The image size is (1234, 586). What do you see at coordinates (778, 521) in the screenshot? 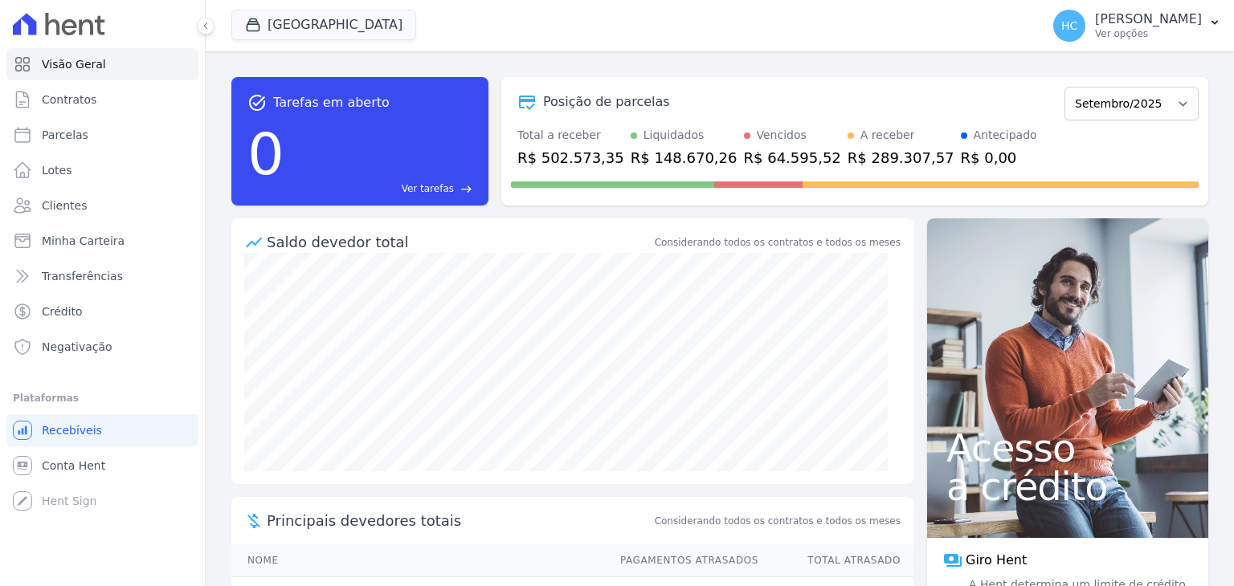
I see `span: Considerando todos os contratos e todos os meses` at bounding box center [778, 521].